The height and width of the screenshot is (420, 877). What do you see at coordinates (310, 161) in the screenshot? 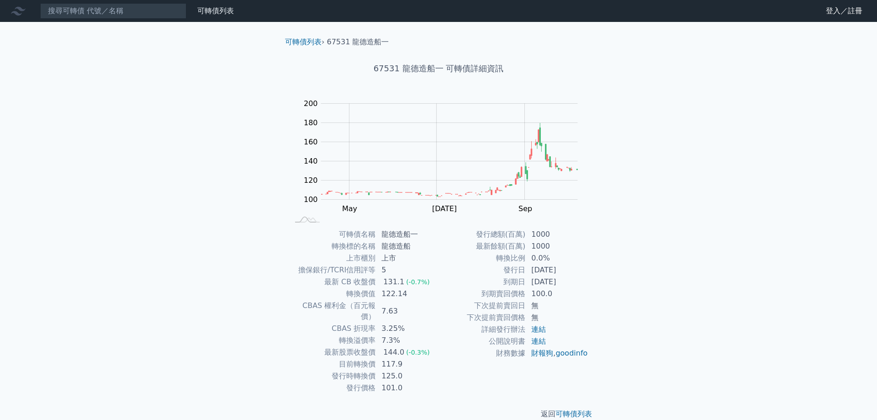
I see `tspan: 140` at bounding box center [310, 161].